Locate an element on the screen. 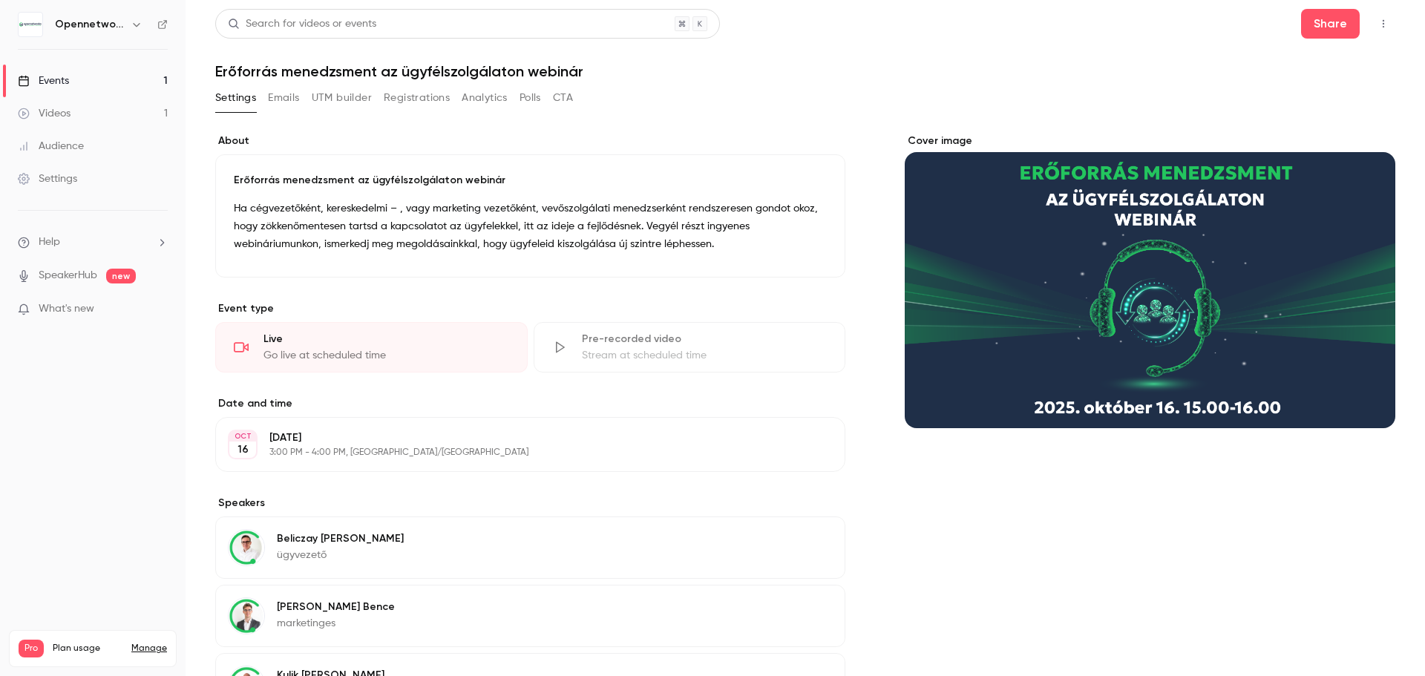  label: About is located at coordinates (530, 141).